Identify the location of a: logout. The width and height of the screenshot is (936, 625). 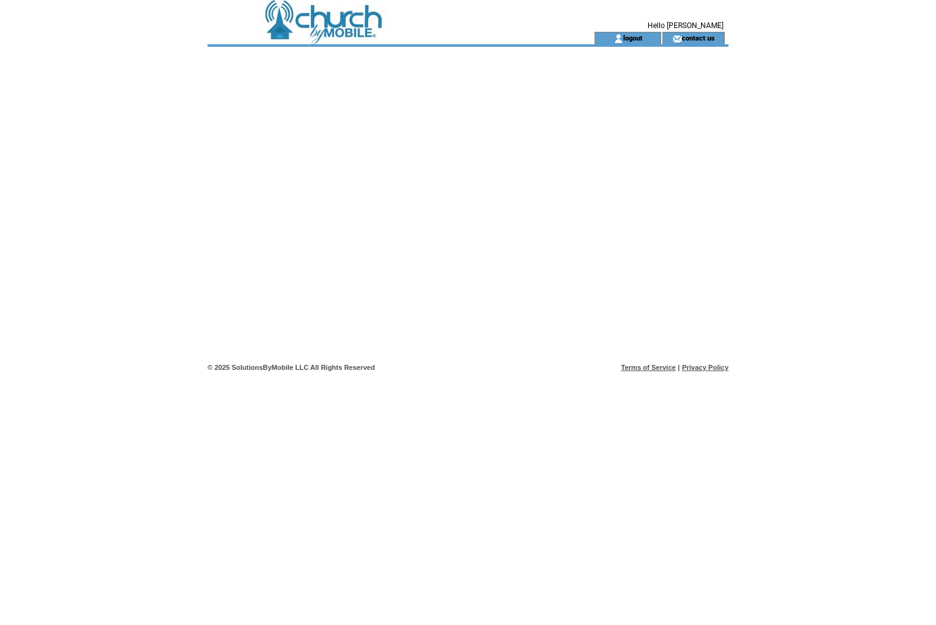
(633, 37).